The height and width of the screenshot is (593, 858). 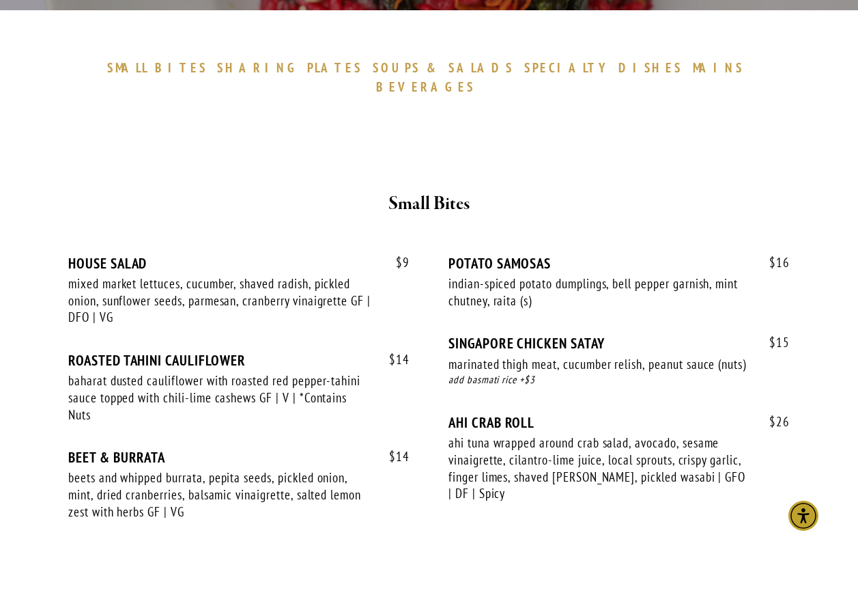 I want to click on span: MAINS, so click(x=718, y=68).